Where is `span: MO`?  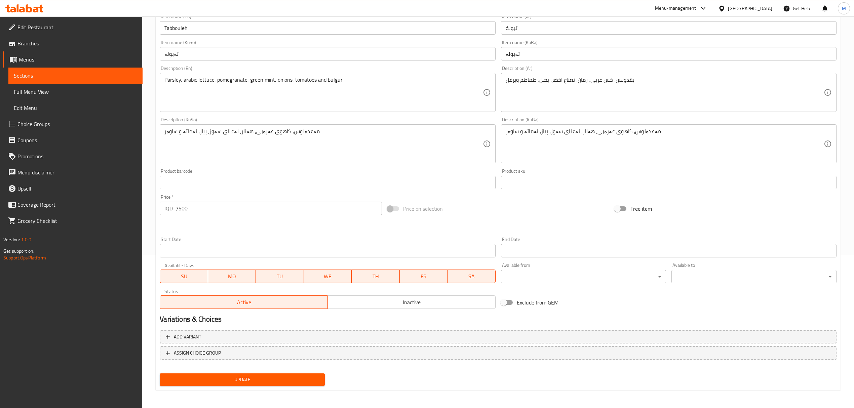 span: MO is located at coordinates (232, 276).